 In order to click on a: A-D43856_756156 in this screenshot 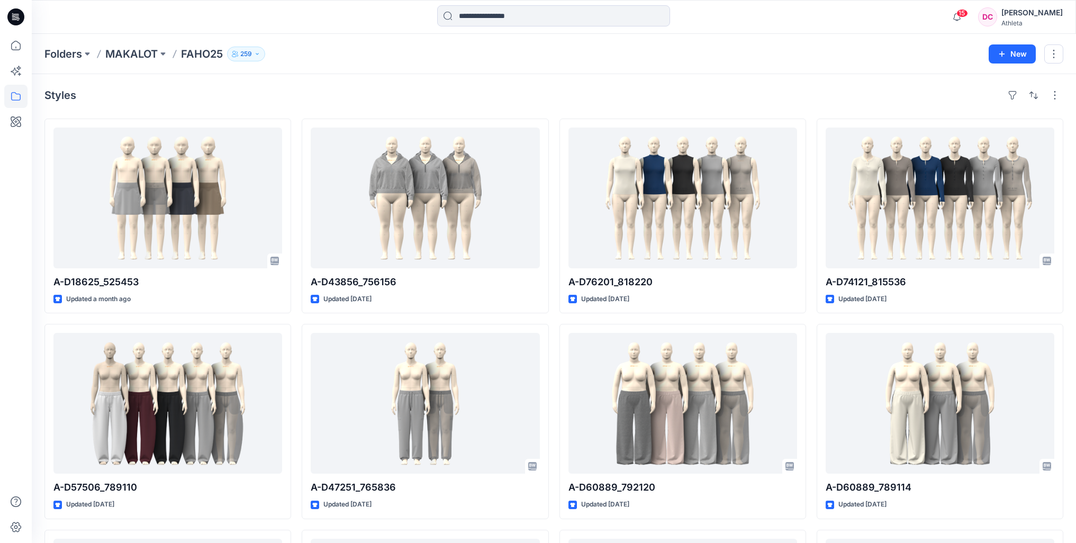, I will do `click(425, 198)`.